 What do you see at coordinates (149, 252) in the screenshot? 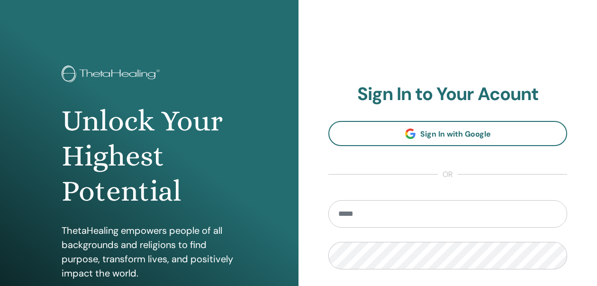
I see `p: ThetaHealing empowers people of all backgrounds and religions to find purpose, transform lives, a...` at bounding box center [149, 252].